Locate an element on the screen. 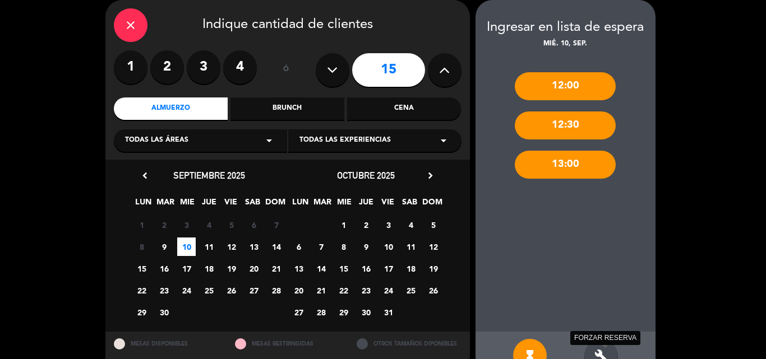 The height and width of the screenshot is (359, 766). span: septiembre 2025 is located at coordinates (209, 175).